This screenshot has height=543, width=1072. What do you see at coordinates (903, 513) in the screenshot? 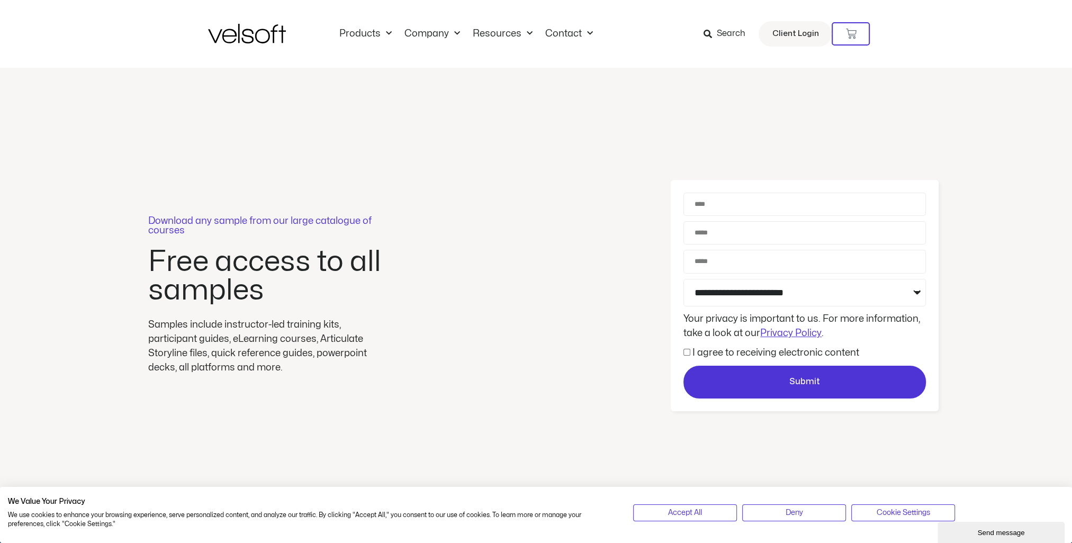
I see `span: Cookie Settings` at bounding box center [903, 513].